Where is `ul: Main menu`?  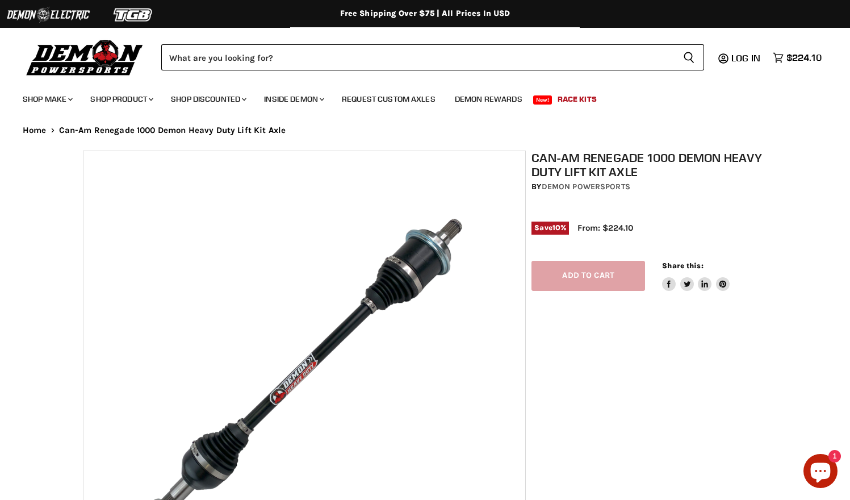 ul: Main menu is located at coordinates (416, 97).